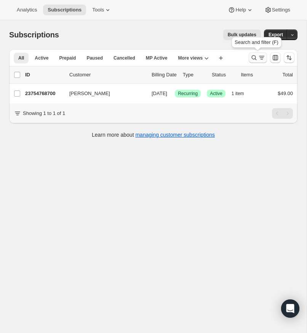 This screenshot has width=307, height=333. Describe the element at coordinates (276, 35) in the screenshot. I see `button: Export` at that location.